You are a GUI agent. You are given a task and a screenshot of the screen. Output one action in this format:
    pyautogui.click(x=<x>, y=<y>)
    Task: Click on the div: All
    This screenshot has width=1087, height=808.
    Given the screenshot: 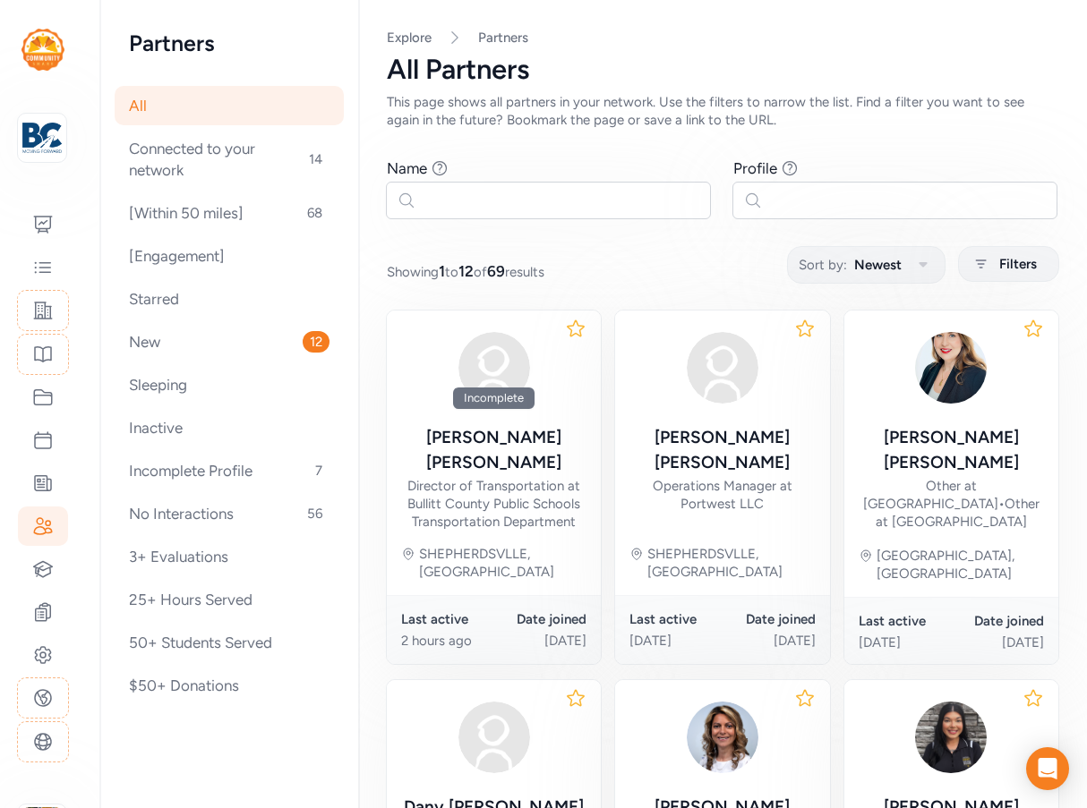 What is the action you would take?
    pyautogui.click(x=229, y=106)
    